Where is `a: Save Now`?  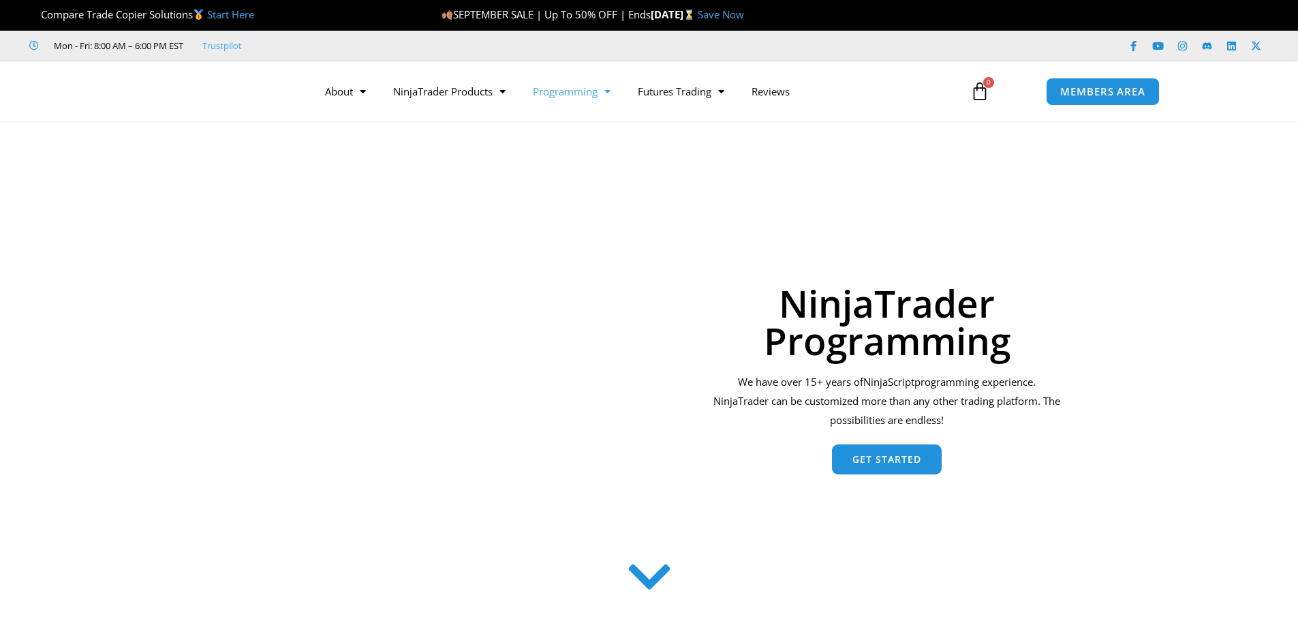 a: Save Now is located at coordinates (721, 14).